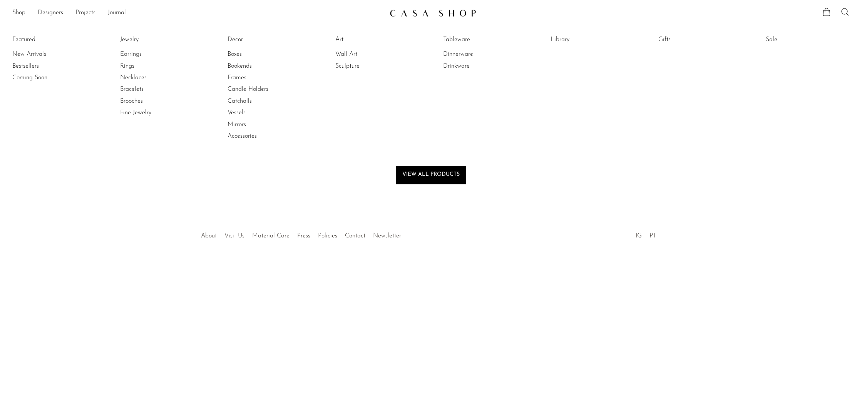  Describe the element at coordinates (19, 13) in the screenshot. I see `a: Shop` at that location.